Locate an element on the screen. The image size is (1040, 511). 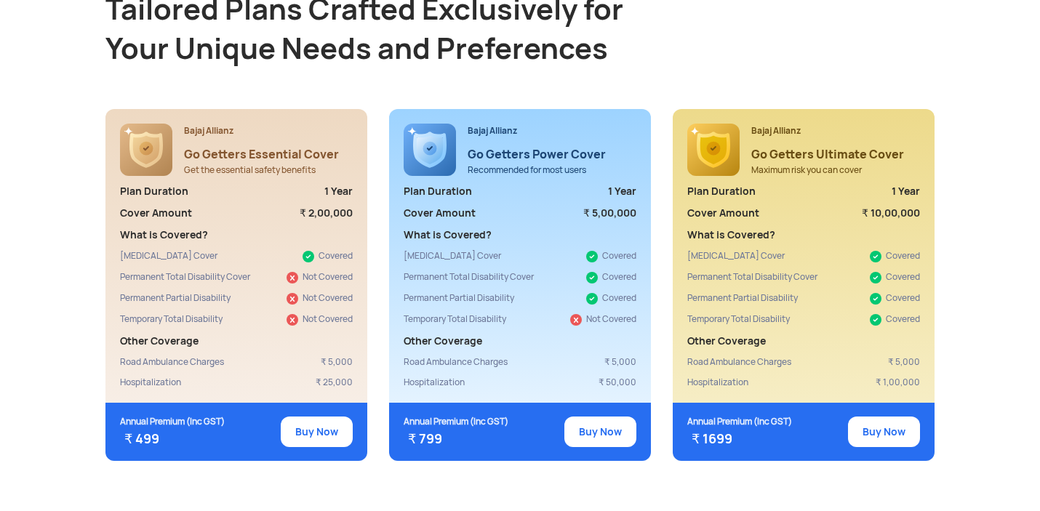
img: ic_plan2.svg is located at coordinates (430, 150).